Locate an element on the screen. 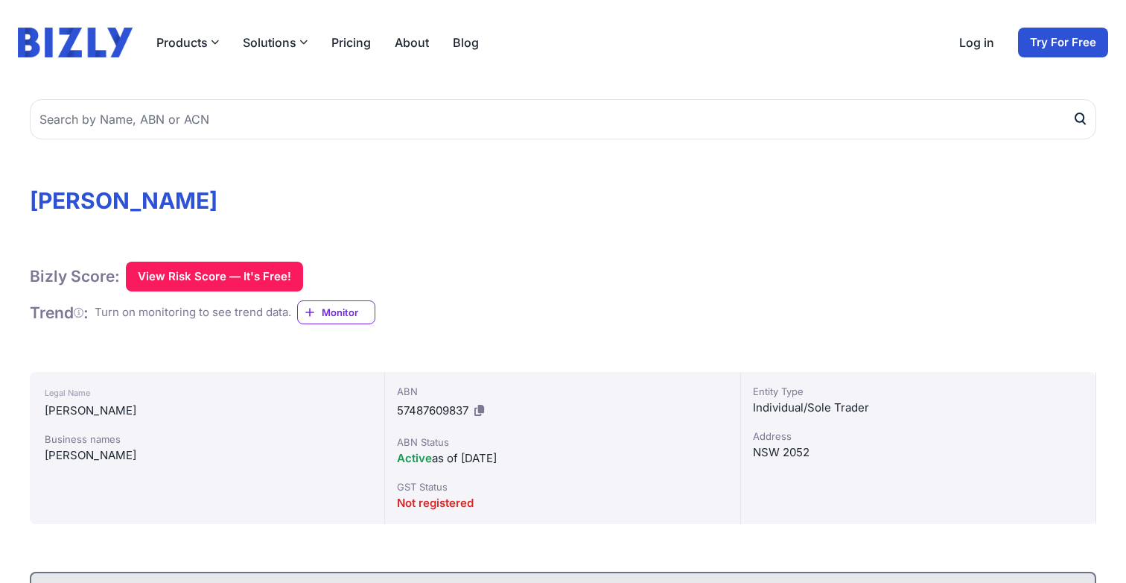 Image resolution: width=1126 pixels, height=583 pixels. div: Business names is located at coordinates (207, 439).